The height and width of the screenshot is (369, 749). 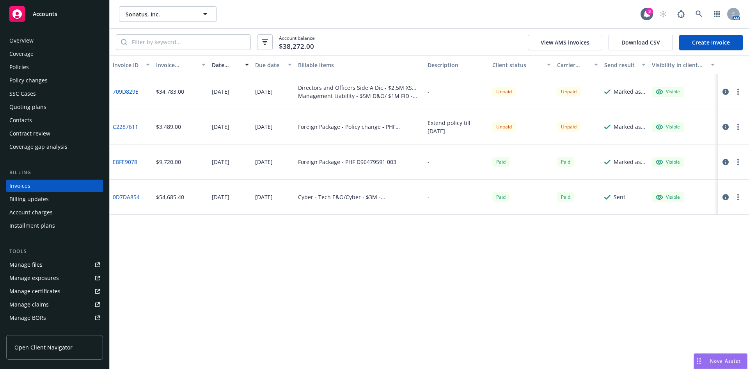 I want to click on button: View AMS invoices, so click(x=565, y=43).